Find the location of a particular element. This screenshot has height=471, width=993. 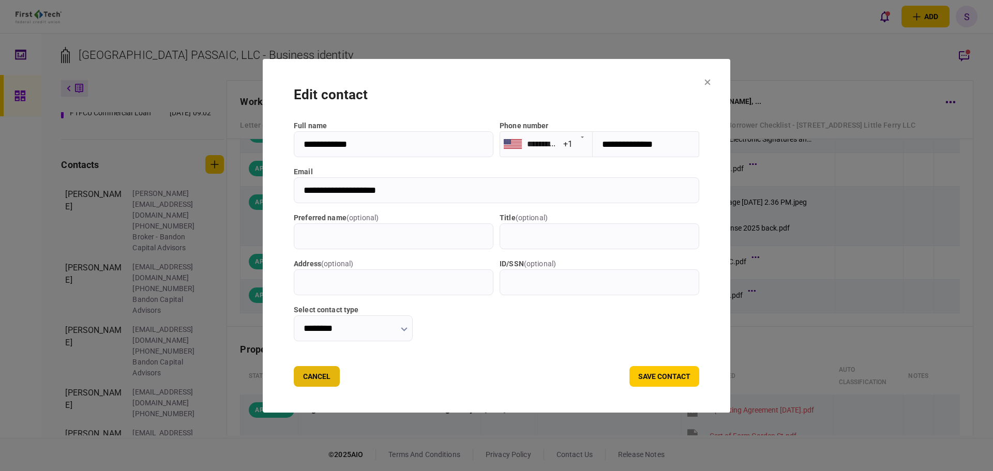

button: Open is located at coordinates (582, 137).